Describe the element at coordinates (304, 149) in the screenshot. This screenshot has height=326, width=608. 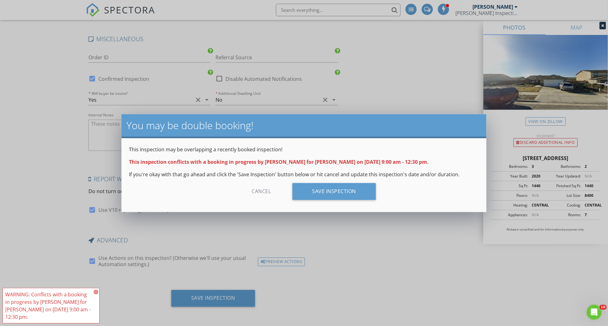
I see `p: This inspection may be overlapping a recently booked inspection!` at that location.